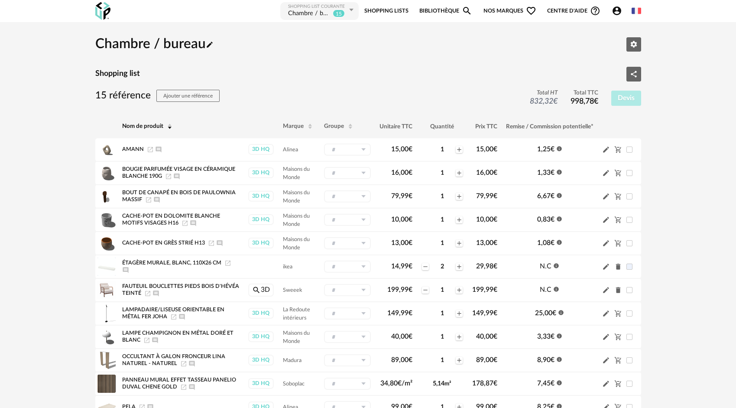 The image size is (736, 408). What do you see at coordinates (402, 219) in the screenshot?
I see `span: 10,00` at bounding box center [402, 219].